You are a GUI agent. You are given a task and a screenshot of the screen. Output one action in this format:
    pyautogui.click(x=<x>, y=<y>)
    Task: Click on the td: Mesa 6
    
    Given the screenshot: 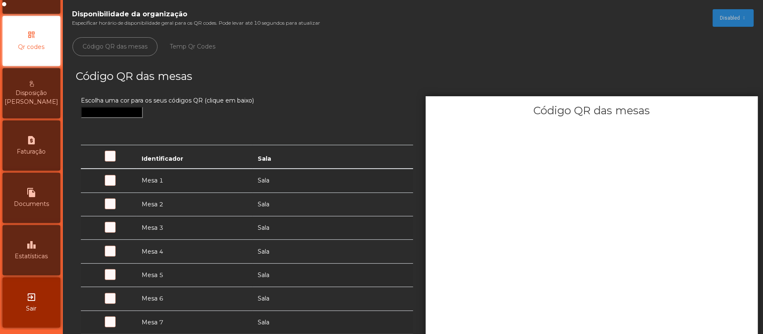 What is the action you would take?
    pyautogui.click(x=194, y=299)
    